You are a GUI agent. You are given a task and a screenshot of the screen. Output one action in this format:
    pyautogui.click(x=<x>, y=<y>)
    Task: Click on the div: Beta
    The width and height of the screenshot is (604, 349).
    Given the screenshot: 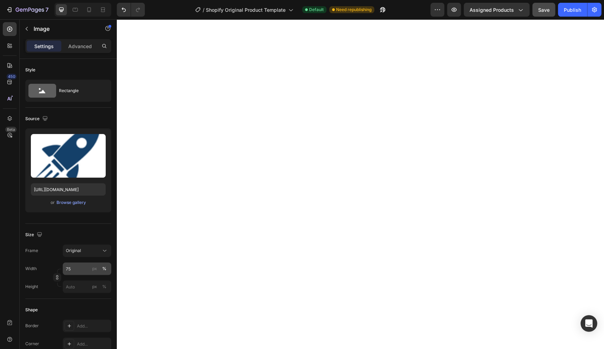 What is the action you would take?
    pyautogui.click(x=11, y=130)
    